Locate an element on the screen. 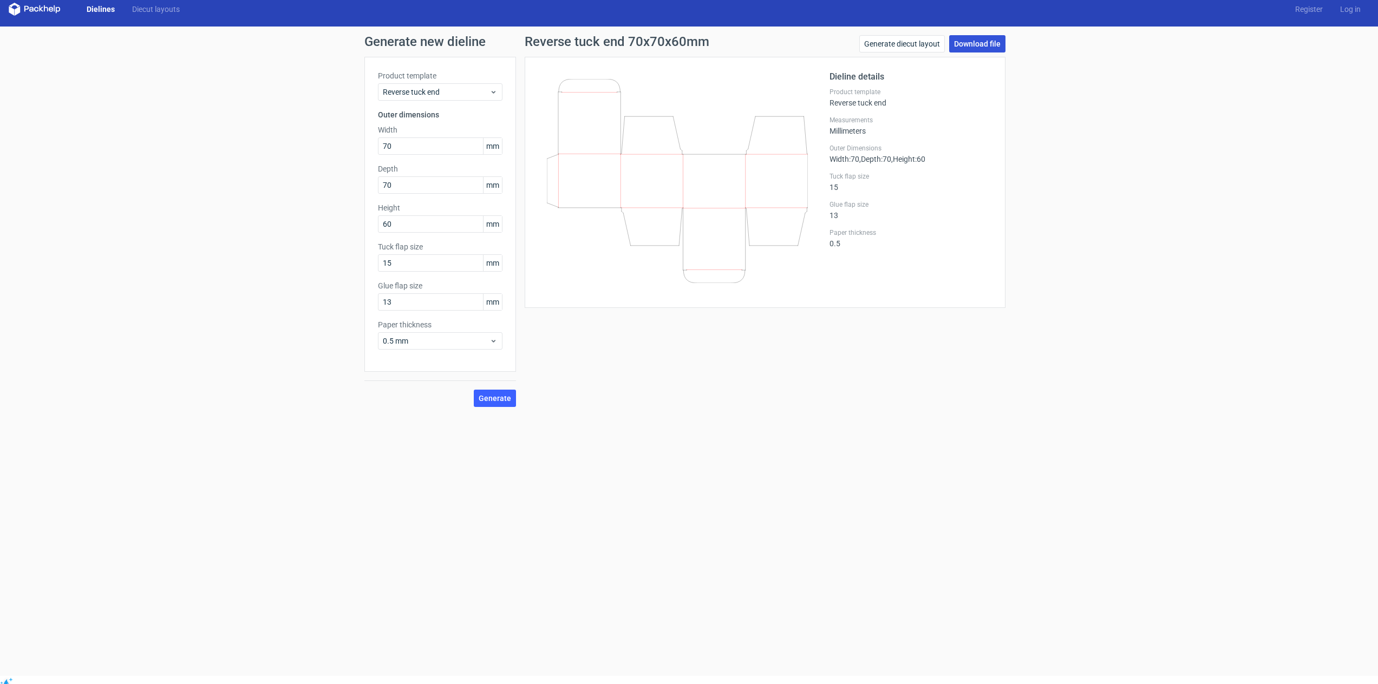 This screenshot has width=1378, height=684. span: Reverse tuck end is located at coordinates (436, 92).